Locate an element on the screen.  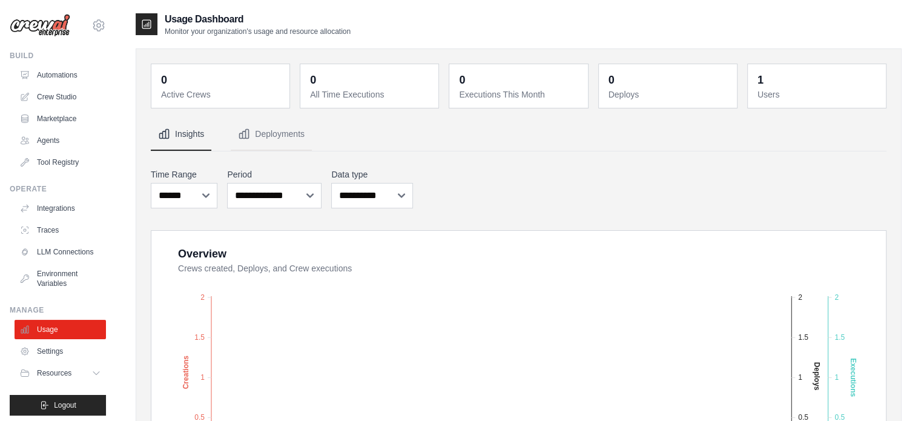
text: Deploys is located at coordinates (817, 375).